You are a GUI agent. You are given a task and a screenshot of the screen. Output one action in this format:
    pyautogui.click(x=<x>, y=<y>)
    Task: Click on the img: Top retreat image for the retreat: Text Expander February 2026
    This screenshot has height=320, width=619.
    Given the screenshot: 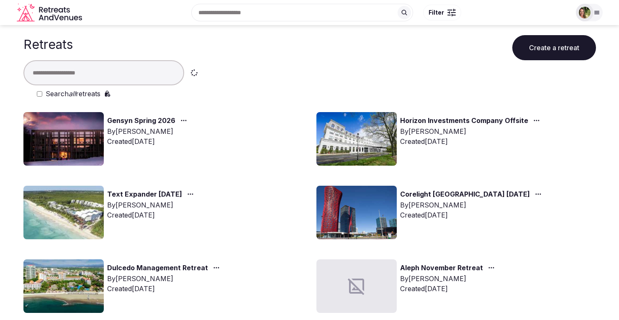 What is the action you would take?
    pyautogui.click(x=64, y=213)
    